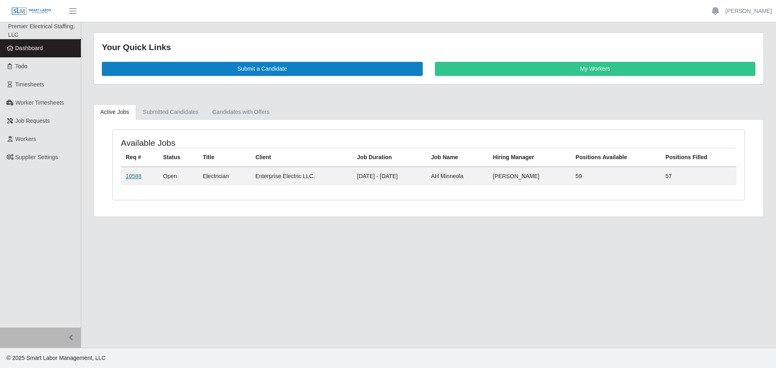 The height and width of the screenshot is (368, 776). What do you see at coordinates (178, 176) in the screenshot?
I see `td: Open` at bounding box center [178, 176].